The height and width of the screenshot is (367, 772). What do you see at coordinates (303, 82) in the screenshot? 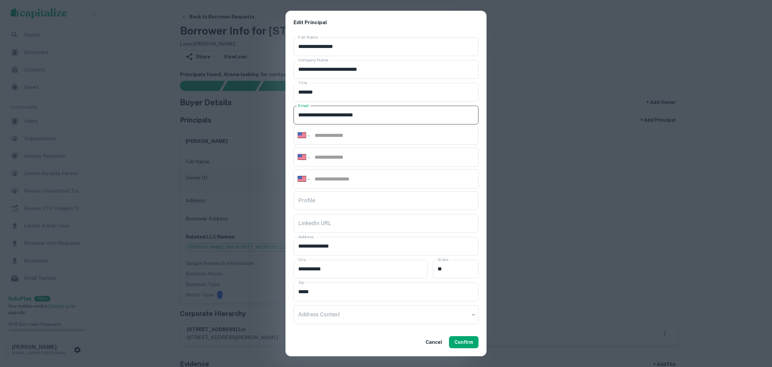
I see `label: Title` at bounding box center [303, 82].